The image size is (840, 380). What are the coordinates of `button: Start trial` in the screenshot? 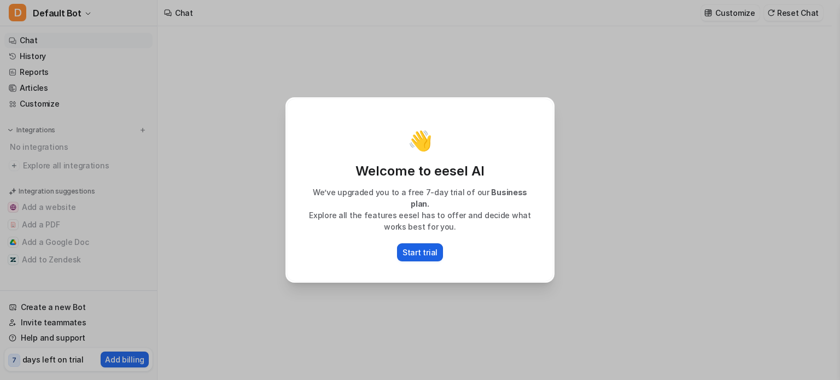 It's located at (420, 252).